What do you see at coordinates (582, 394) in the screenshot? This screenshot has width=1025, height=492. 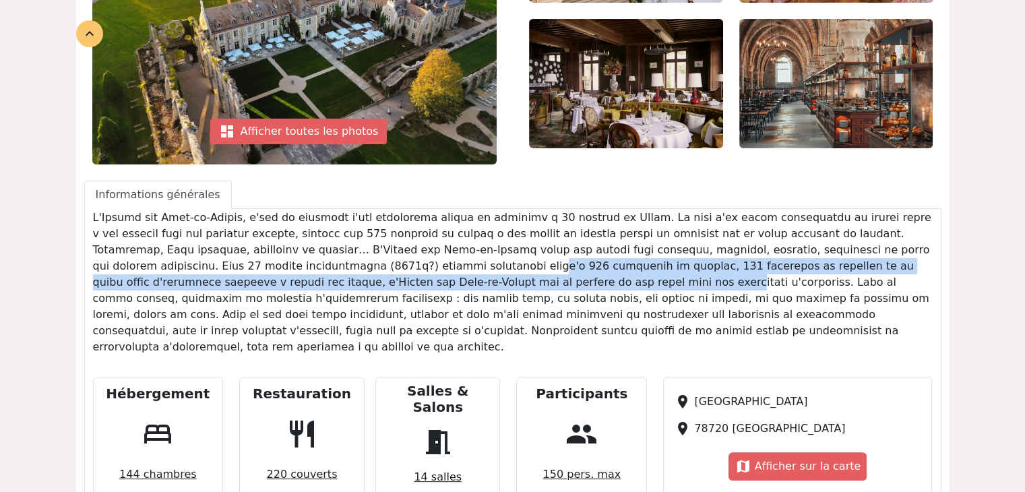 I see `h5: Participants` at bounding box center [582, 394].